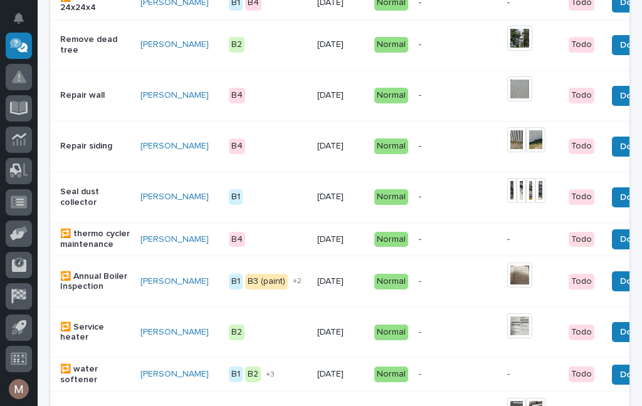 This screenshot has height=406, width=642. What do you see at coordinates (19, 18) in the screenshot?
I see `button: Notifications` at bounding box center [19, 18].